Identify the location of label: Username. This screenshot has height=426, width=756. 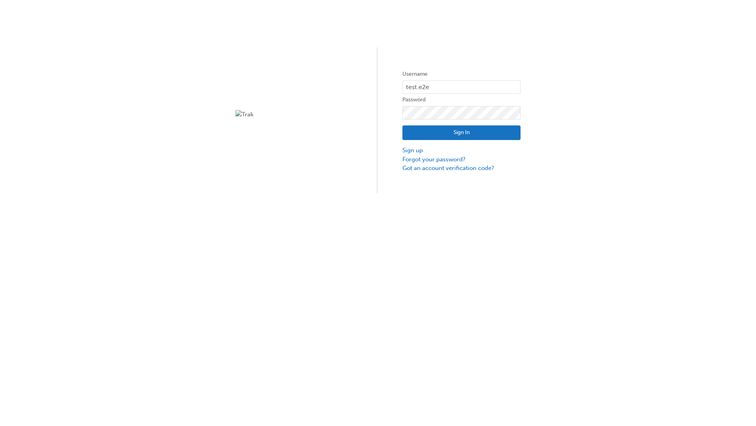
(462, 74).